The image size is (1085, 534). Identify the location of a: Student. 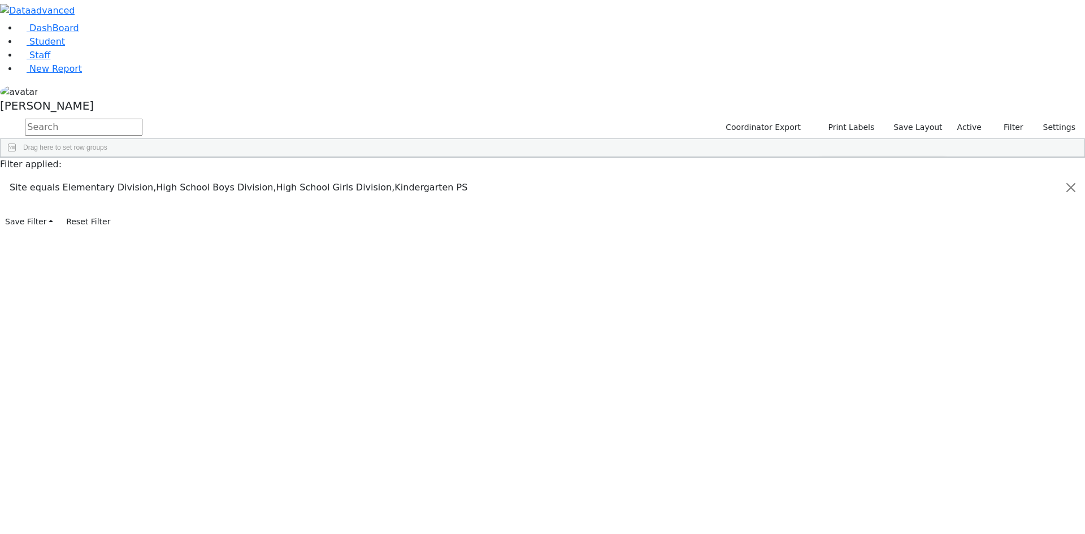
(41, 41).